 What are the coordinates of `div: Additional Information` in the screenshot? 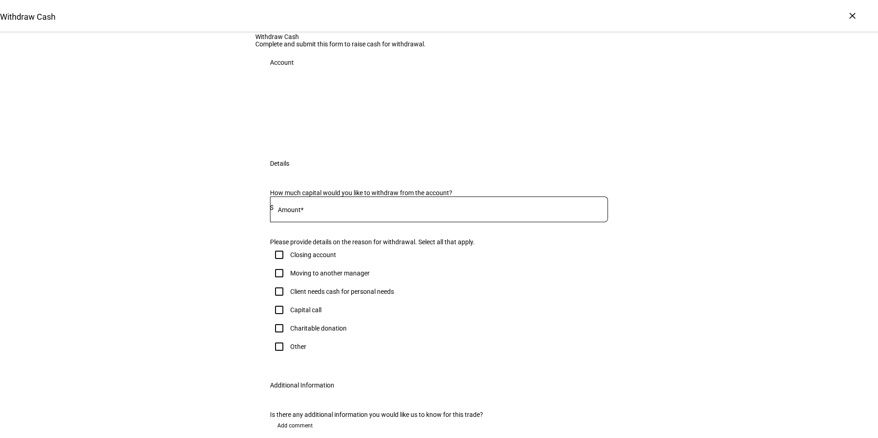 It's located at (302, 385).